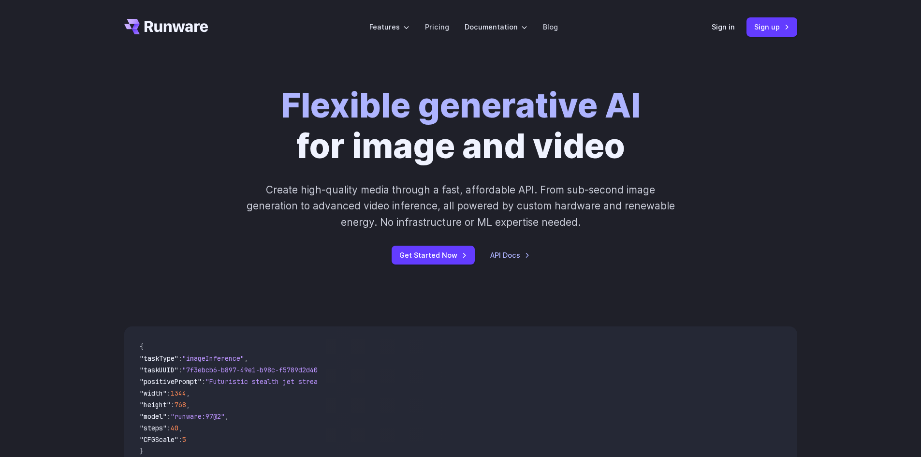 This screenshot has height=457, width=921. Describe the element at coordinates (461, 105) in the screenshot. I see `strong: Flexible generative AI` at that location.